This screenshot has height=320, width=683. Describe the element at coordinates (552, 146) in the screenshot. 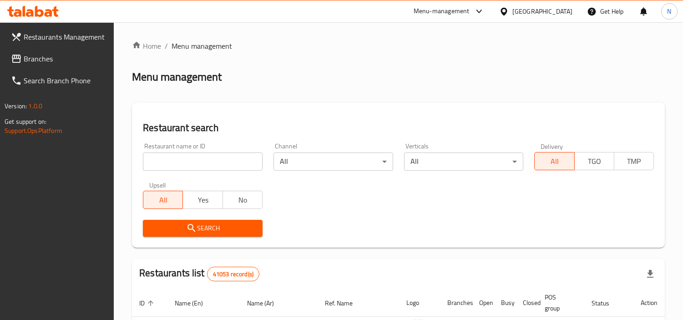

I see `label: Delivery` at that location.